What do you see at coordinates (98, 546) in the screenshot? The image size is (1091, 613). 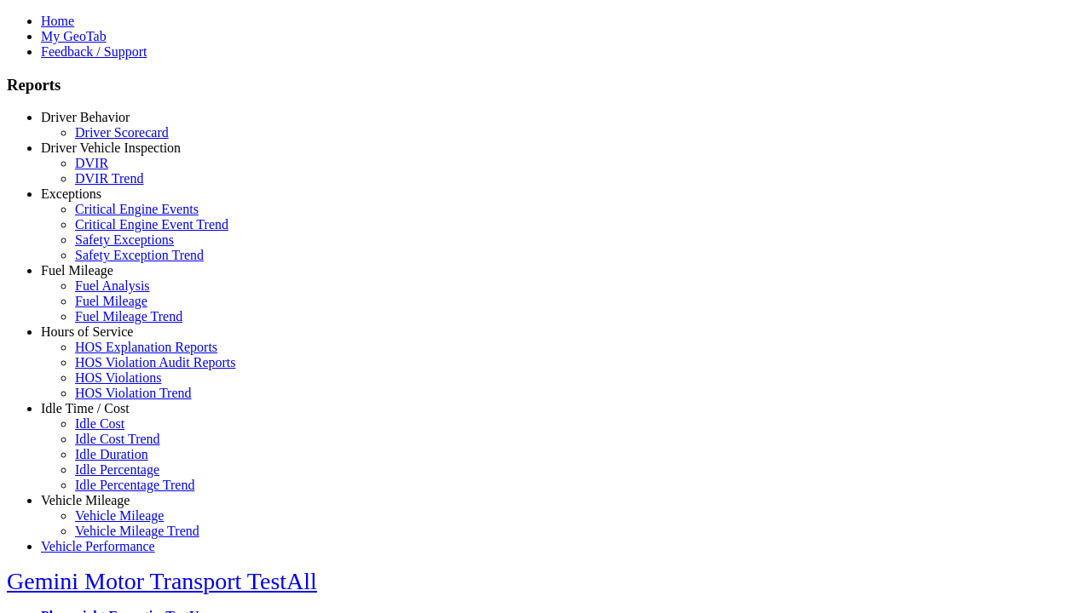 I see `a: Vehicle Performance` at bounding box center [98, 546].